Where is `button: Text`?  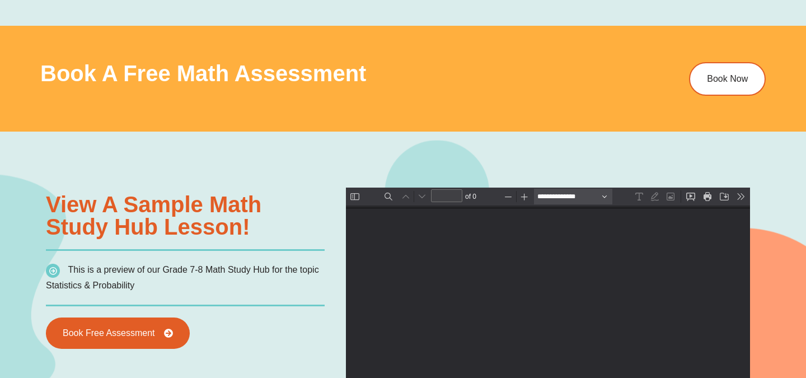 button: Text is located at coordinates (293, 9).